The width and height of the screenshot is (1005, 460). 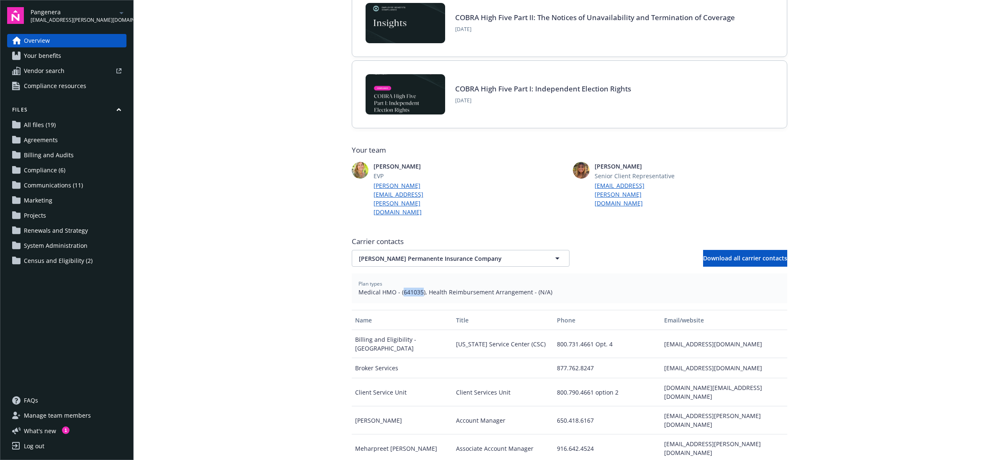 I want to click on span: Renewals and Strategy, so click(x=56, y=230).